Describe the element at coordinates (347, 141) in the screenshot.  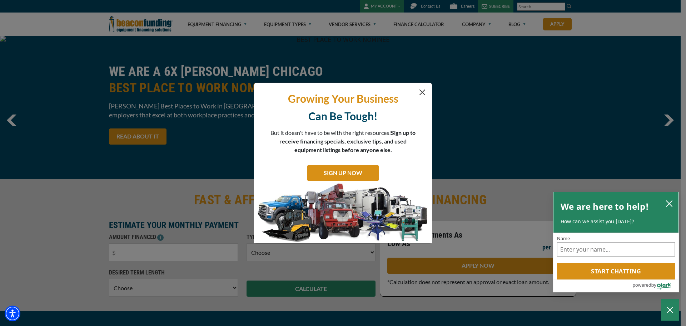
I see `span: Sign up to receive financing specials, exclusive tips, and used equipment listings before anyone ...` at that location.